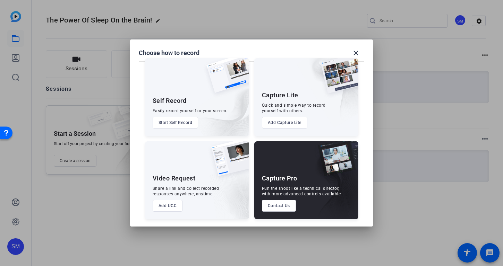 Image resolution: width=503 pixels, height=266 pixels. I want to click on img: embarkstudio-capture-pro.png, so click(332, 185).